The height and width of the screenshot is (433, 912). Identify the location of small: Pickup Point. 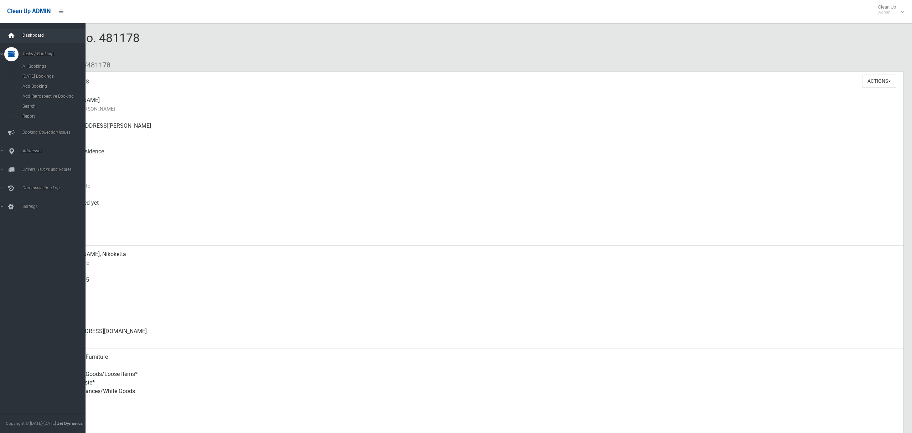
(478, 160).